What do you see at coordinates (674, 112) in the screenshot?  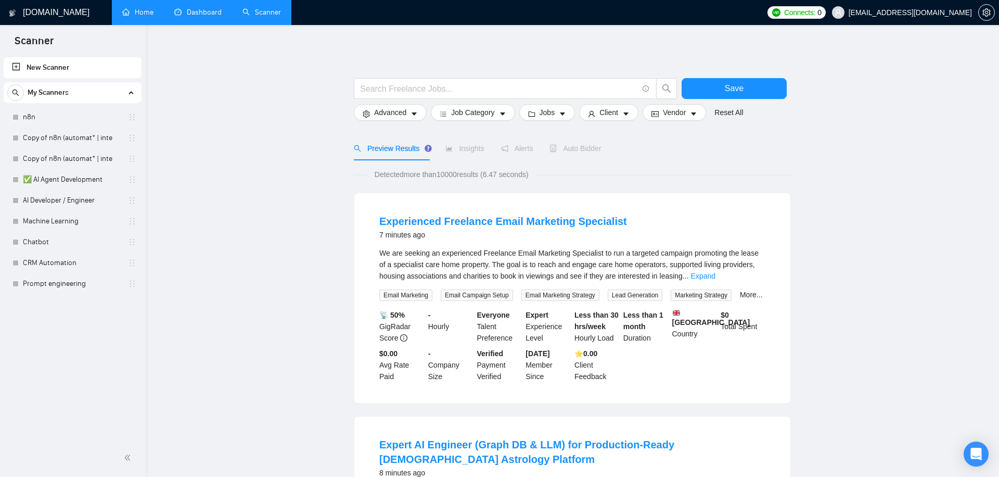 I see `button: idcardVendorcaret-down` at bounding box center [674, 112].